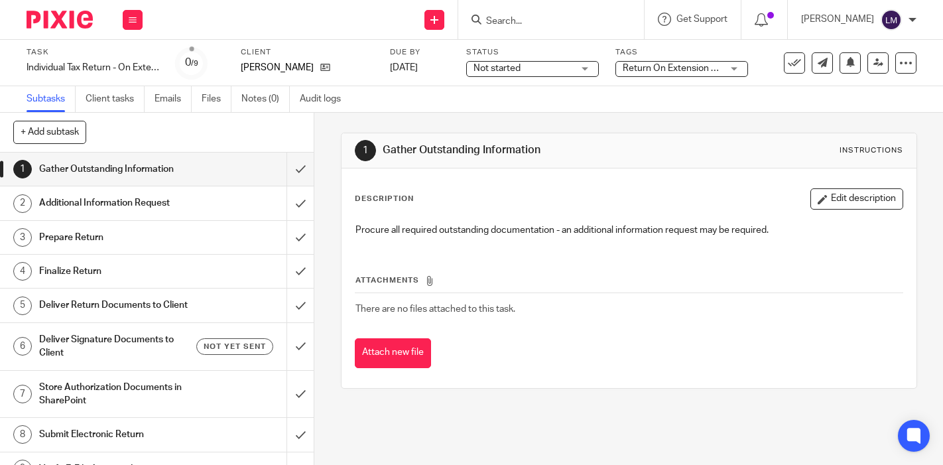  Describe the element at coordinates (23, 237) in the screenshot. I see `div: 3` at that location.